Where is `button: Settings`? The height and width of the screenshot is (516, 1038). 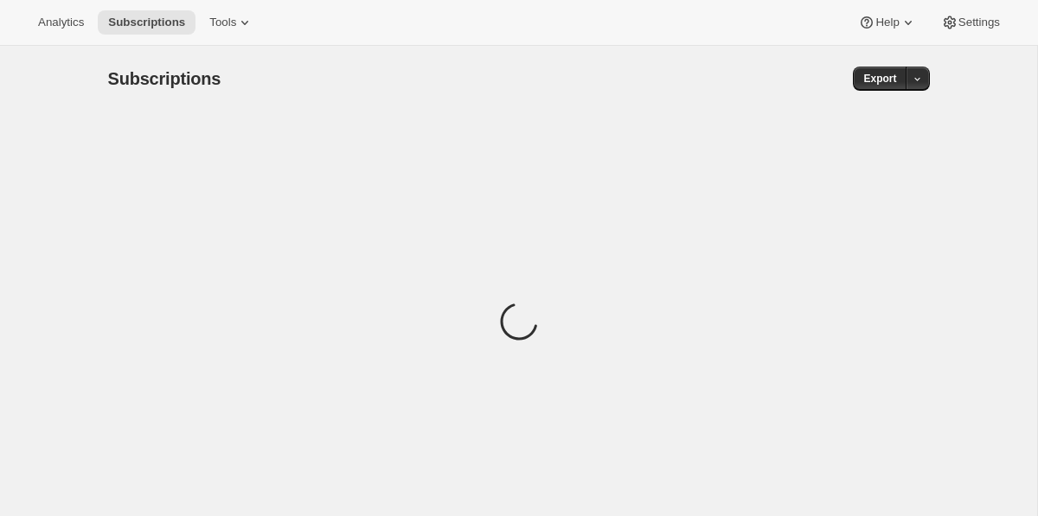
button: Settings is located at coordinates (970, 22).